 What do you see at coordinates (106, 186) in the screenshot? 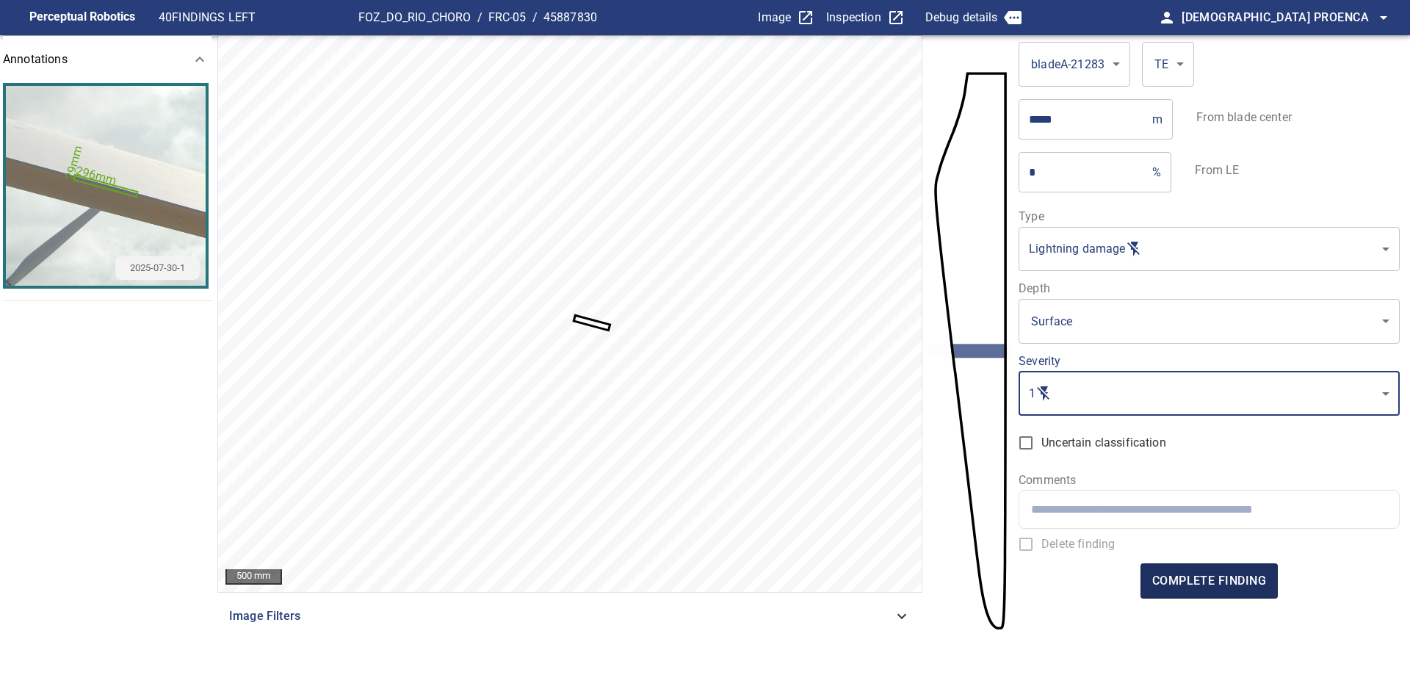
I see `img: Cropped image of finding key FOZ_DO_RIO_CHORO/FRC-05/45887830-79d2-11f0-98c2-6569dd0e5c9d. Inspec...` at bounding box center [106, 186].